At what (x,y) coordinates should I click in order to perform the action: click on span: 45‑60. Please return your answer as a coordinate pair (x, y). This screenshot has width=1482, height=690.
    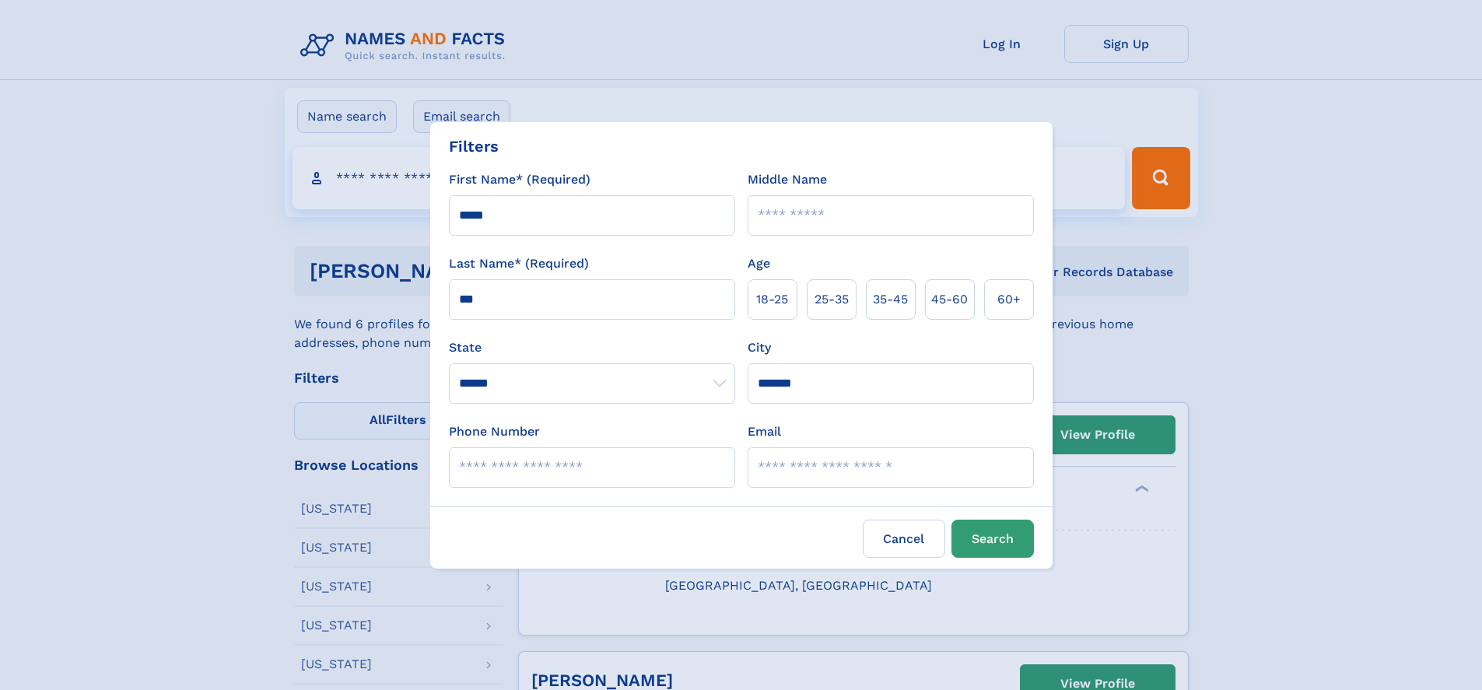
    Looking at the image, I should click on (949, 299).